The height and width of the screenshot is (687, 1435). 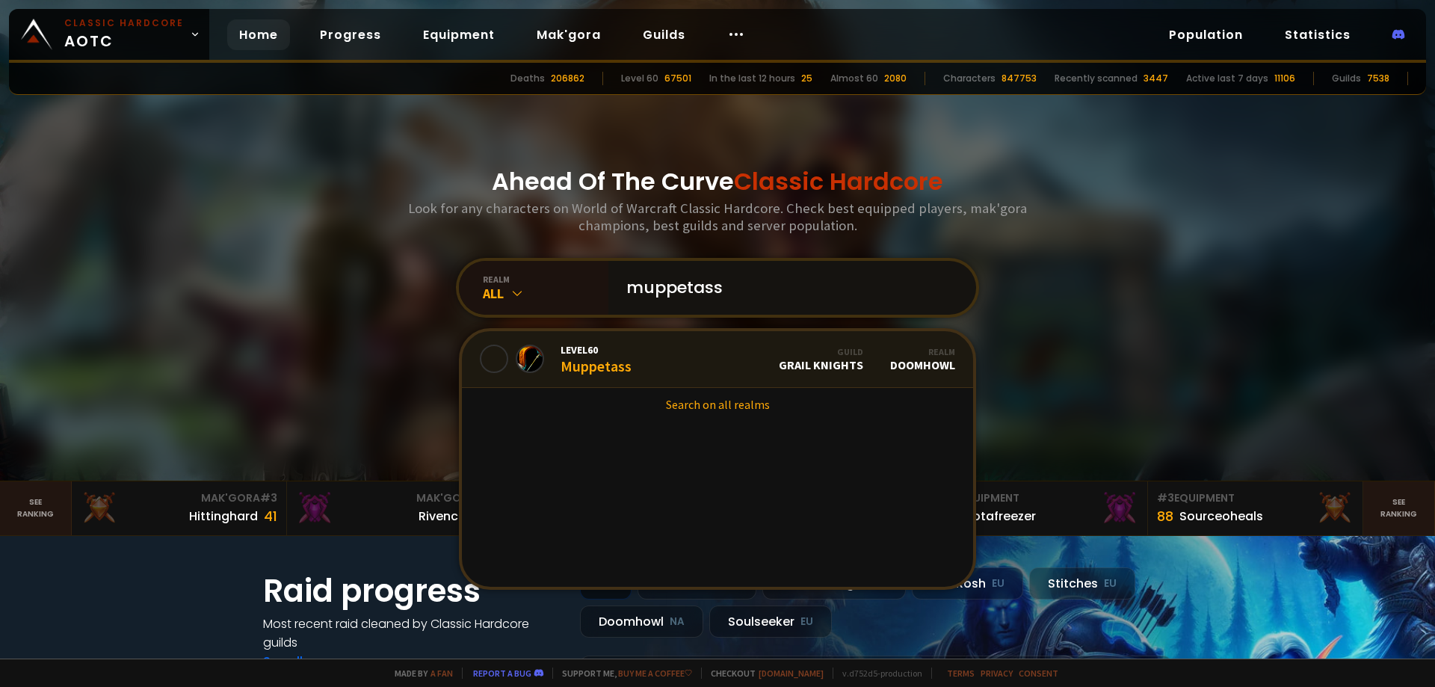 I want to click on a: Terms, so click(x=960, y=672).